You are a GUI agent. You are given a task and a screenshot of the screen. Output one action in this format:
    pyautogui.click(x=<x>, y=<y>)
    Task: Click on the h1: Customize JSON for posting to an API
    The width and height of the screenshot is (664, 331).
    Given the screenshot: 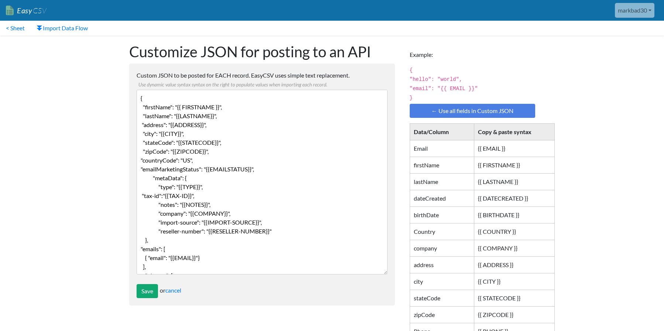 What is the action you would take?
    pyautogui.click(x=262, y=52)
    